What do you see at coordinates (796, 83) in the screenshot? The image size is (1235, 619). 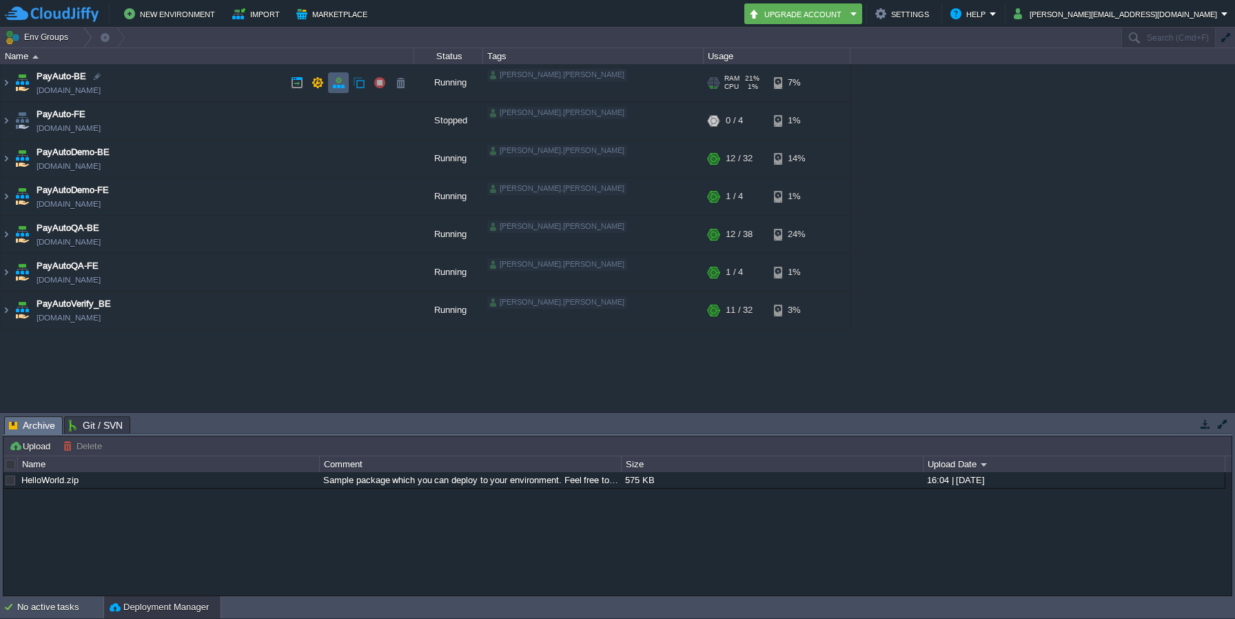 I see `div: 7%` at bounding box center [796, 83].